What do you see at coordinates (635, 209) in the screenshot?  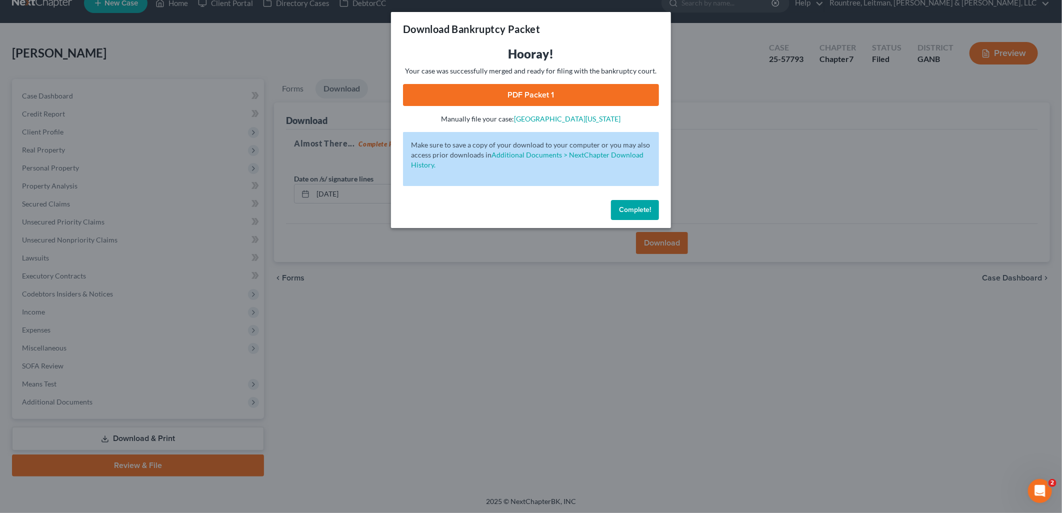 I see `span: Complete!` at bounding box center [635, 209].